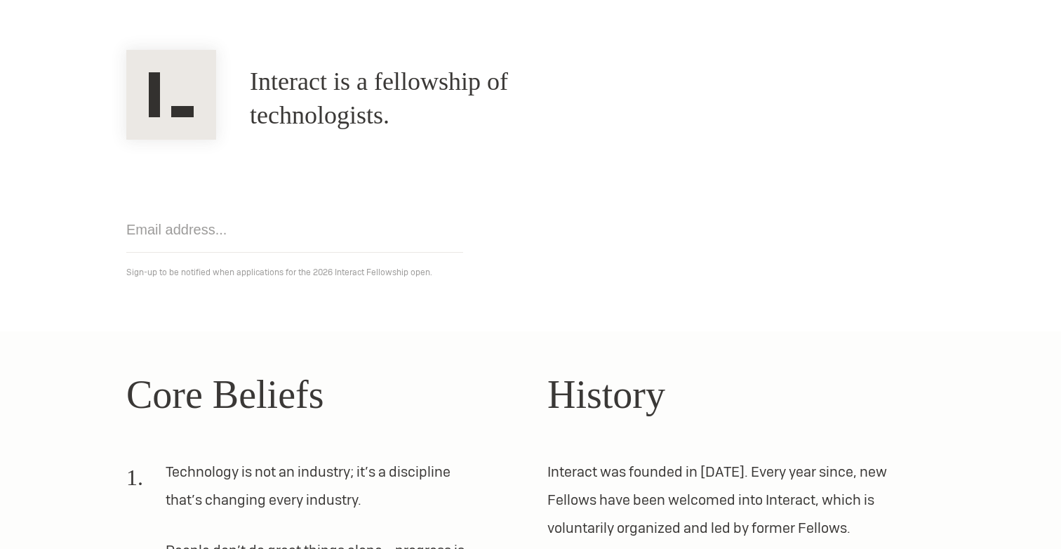 This screenshot has height=549, width=1061. What do you see at coordinates (295, 229) in the screenshot?
I see `input: Email address...` at bounding box center [295, 229].